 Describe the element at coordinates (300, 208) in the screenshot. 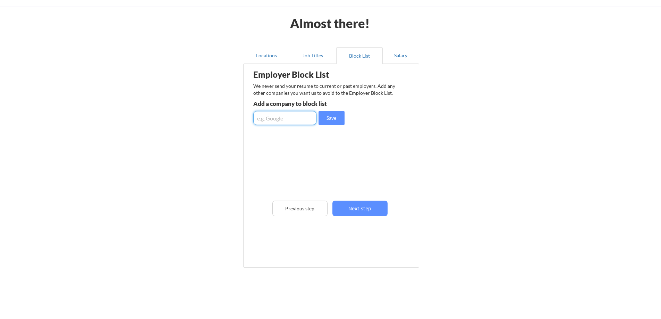

I see `button: Previous step` at that location.